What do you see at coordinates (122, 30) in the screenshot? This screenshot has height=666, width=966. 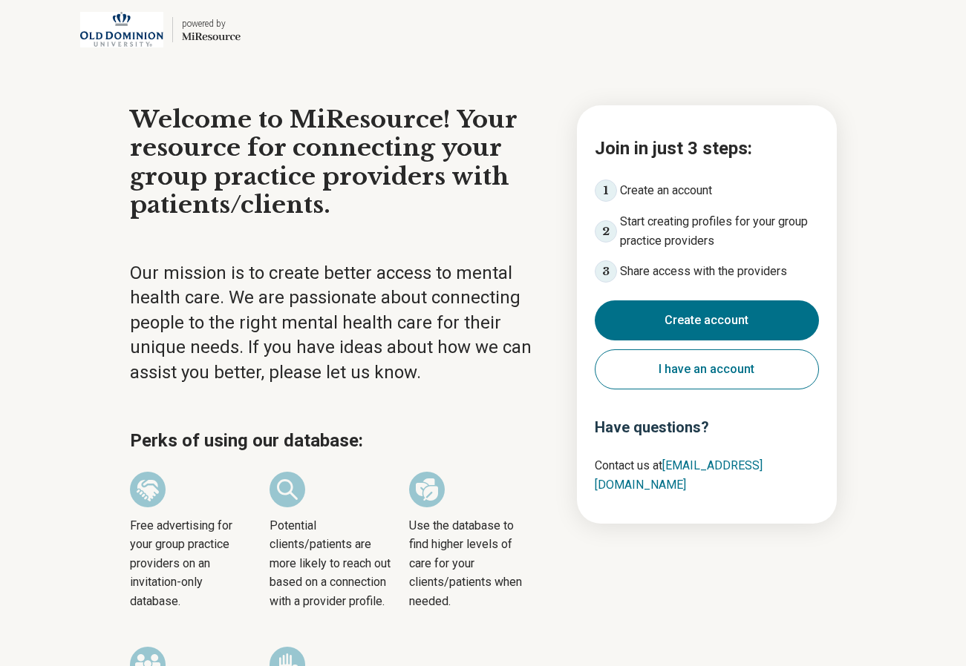 I see `img: Old Dominion University` at bounding box center [122, 30].